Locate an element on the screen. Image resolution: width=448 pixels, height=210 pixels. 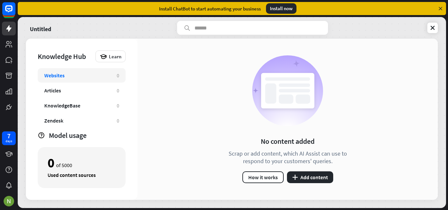
div: 7 is located at coordinates (9, 136).